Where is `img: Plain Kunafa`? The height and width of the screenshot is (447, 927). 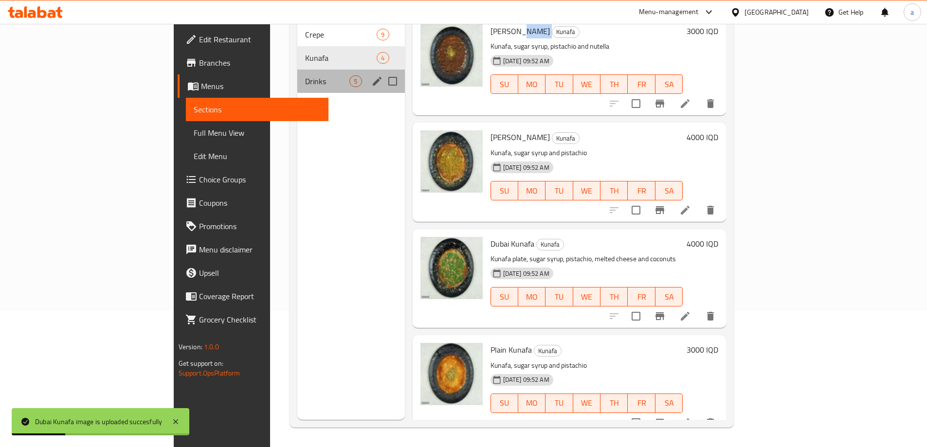 img: Plain Kunafa is located at coordinates (452, 374).